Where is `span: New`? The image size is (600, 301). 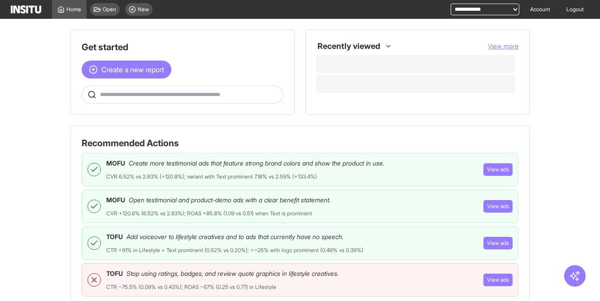
span: New is located at coordinates (143, 9).